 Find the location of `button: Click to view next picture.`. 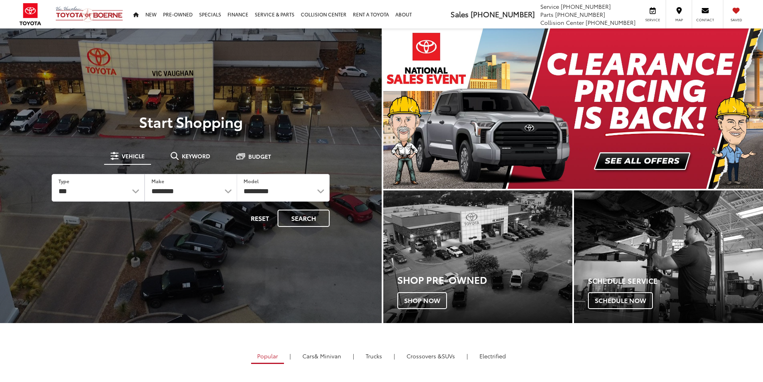

button: Click to view next picture. is located at coordinates (735, 109).